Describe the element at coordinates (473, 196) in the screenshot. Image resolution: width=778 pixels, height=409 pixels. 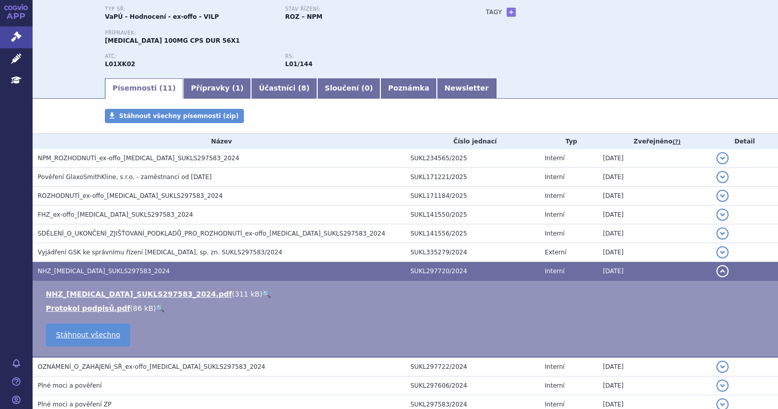
I see `td: SUKL171184/2025` at that location.